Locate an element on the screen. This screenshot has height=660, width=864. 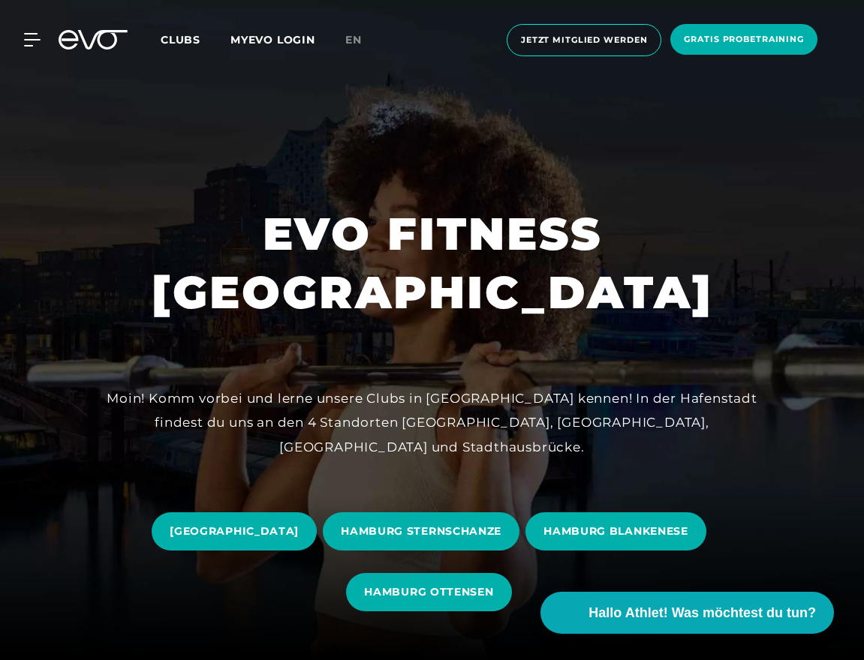
span: Jetzt Mitglied werden is located at coordinates (584, 40).